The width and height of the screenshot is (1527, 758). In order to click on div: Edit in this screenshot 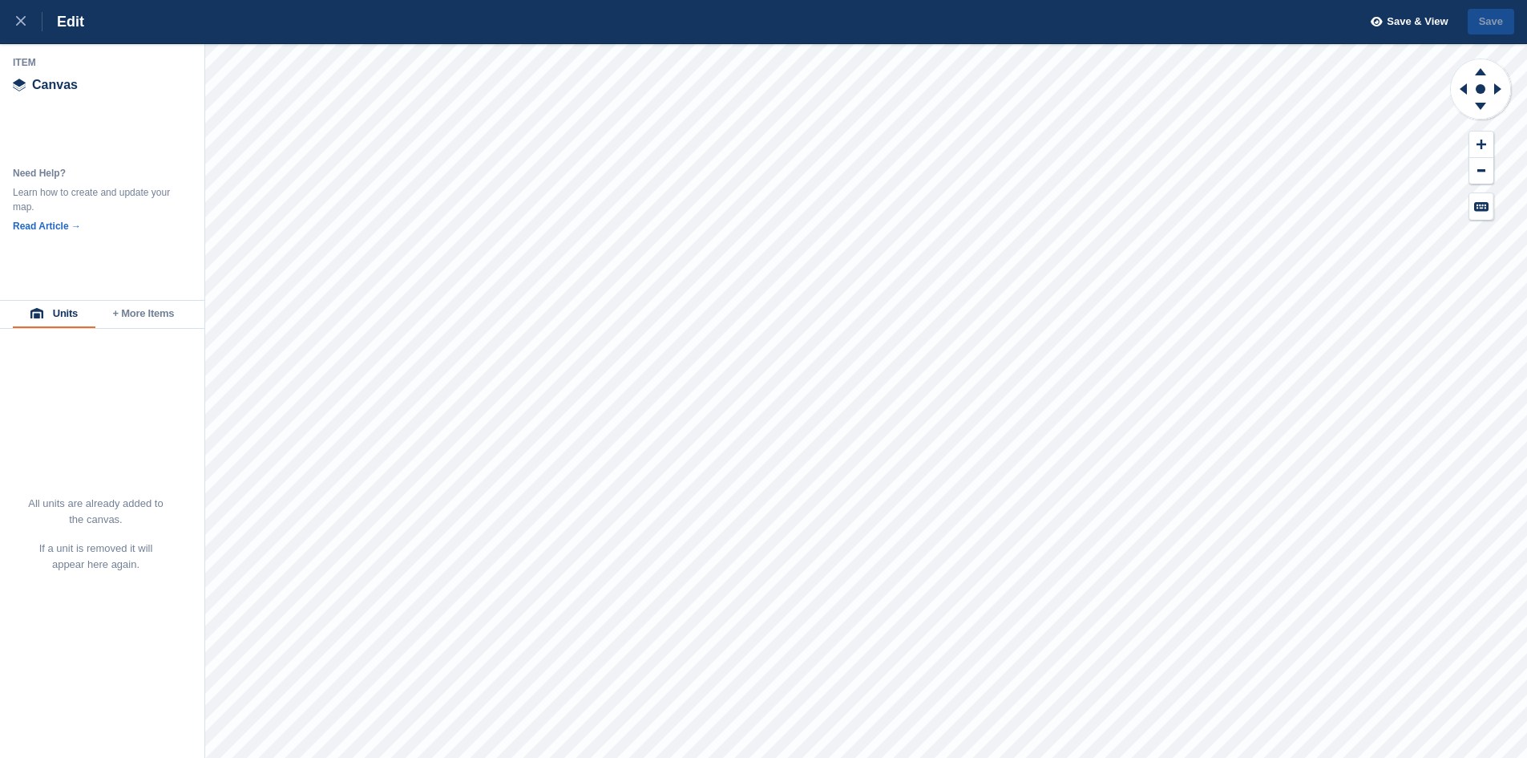, I will do `click(63, 22)`.